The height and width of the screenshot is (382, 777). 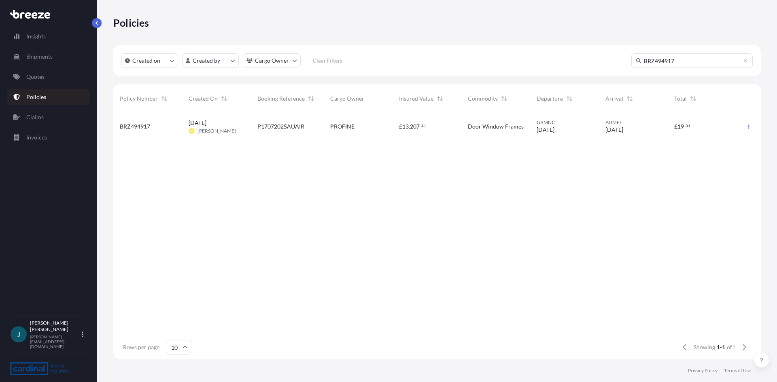 What do you see at coordinates (688, 126) in the screenshot?
I see `span: 81` at bounding box center [688, 126].